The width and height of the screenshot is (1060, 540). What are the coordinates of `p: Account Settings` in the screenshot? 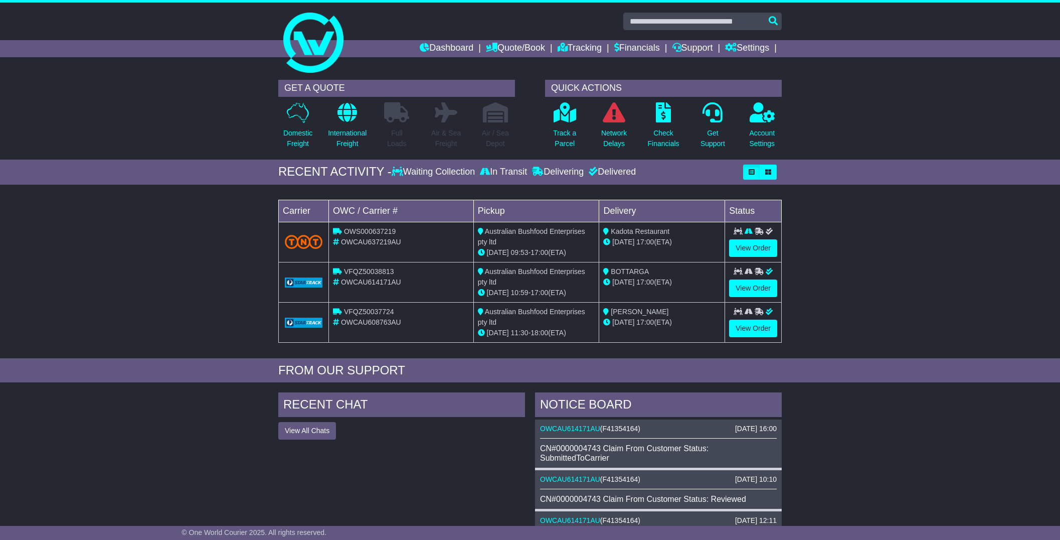 It's located at (762, 138).